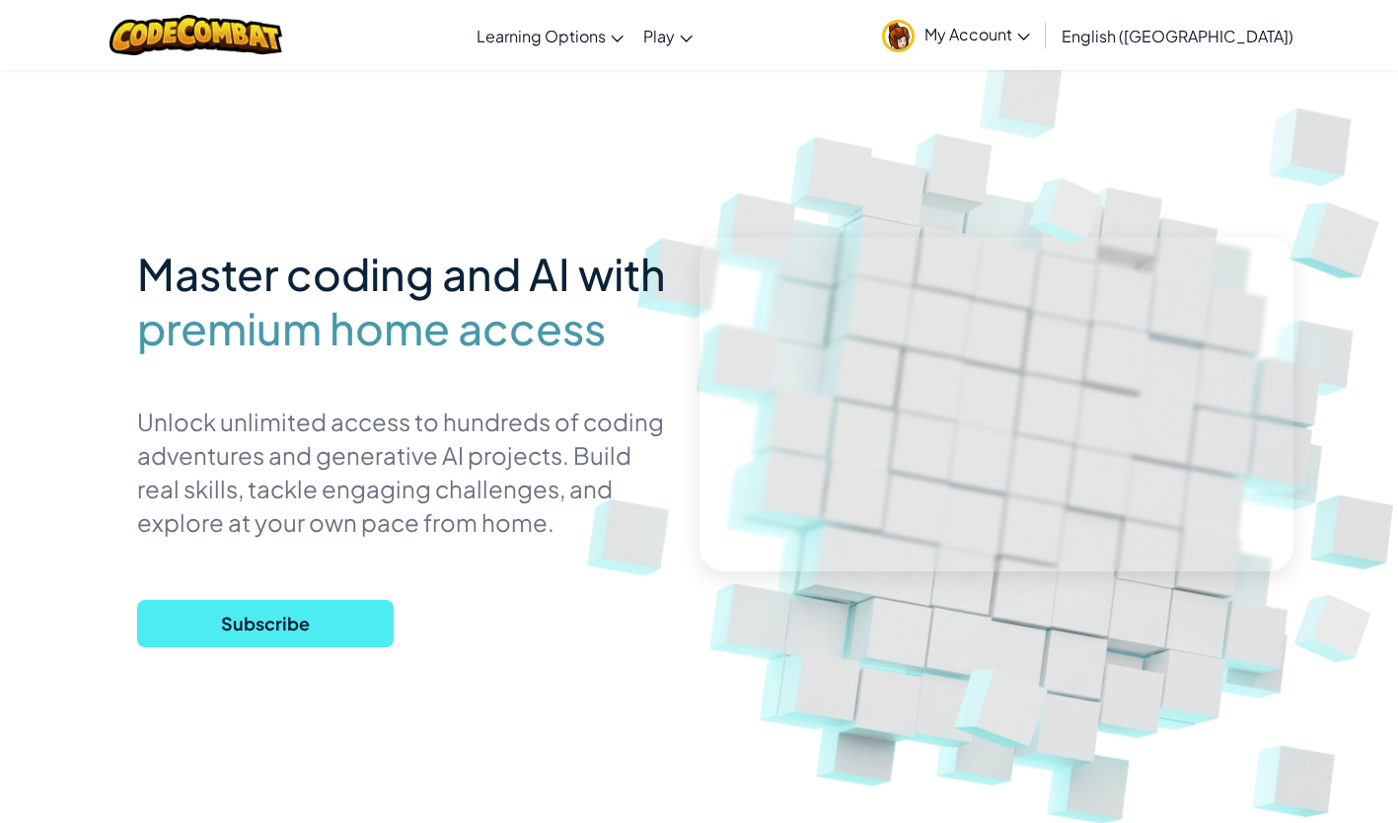 Image resolution: width=1398 pixels, height=823 pixels. What do you see at coordinates (404, 472) in the screenshot?
I see `p: Unlock unlimited access to hundreds of coding adventures and generative AI projects. Build real s...` at bounding box center [404, 472].